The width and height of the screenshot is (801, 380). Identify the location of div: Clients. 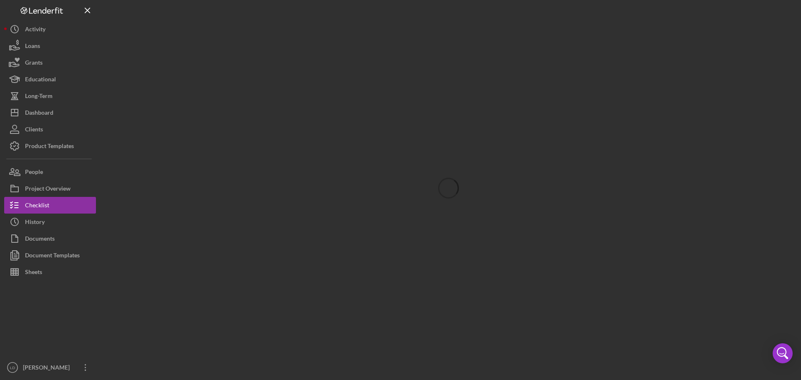
(34, 130).